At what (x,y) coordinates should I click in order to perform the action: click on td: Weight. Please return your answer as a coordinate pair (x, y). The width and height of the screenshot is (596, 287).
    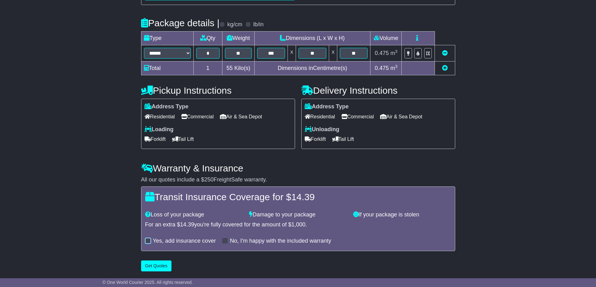
    Looking at the image, I should click on (238, 38).